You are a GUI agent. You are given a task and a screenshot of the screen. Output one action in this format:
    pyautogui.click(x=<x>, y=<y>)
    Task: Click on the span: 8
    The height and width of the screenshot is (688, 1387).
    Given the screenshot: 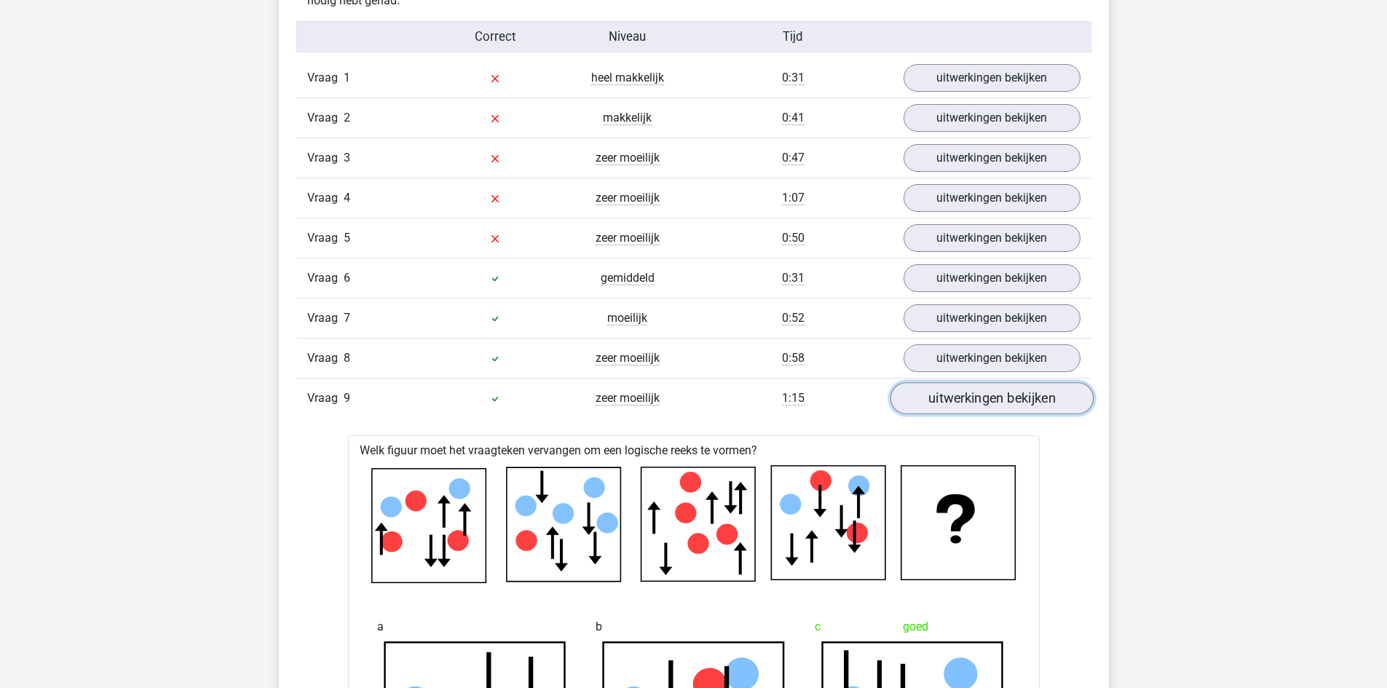 What is the action you would take?
    pyautogui.click(x=347, y=357)
    